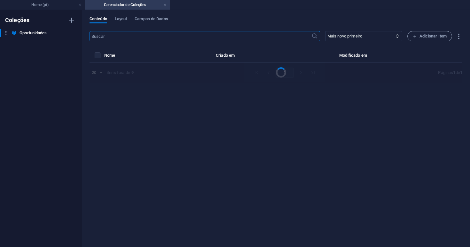 This screenshot has width=470, height=247. Describe the element at coordinates (98, 20) in the screenshot. I see `span: Conteúdo` at that location.